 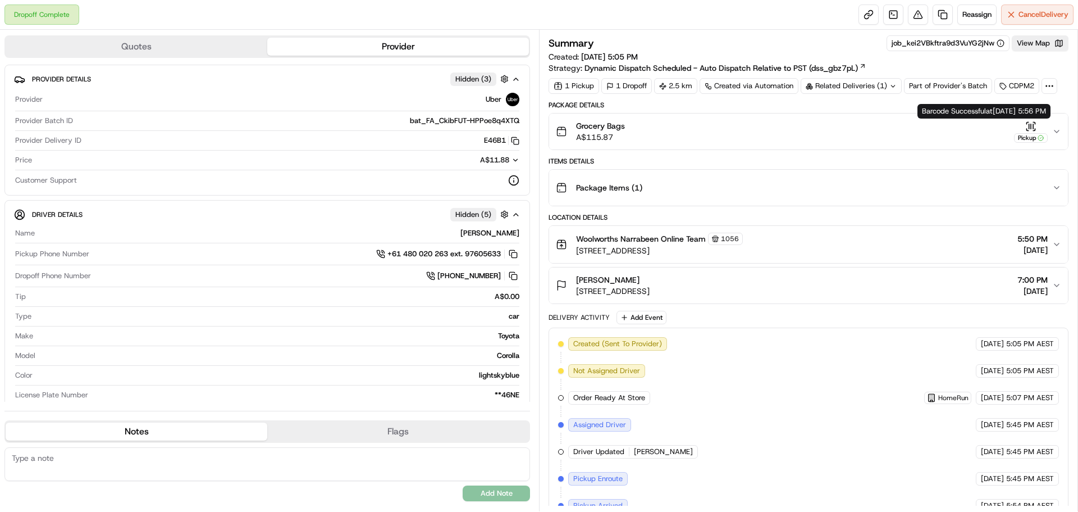 I want to click on div: 1 Dropoff, so click(x=627, y=86).